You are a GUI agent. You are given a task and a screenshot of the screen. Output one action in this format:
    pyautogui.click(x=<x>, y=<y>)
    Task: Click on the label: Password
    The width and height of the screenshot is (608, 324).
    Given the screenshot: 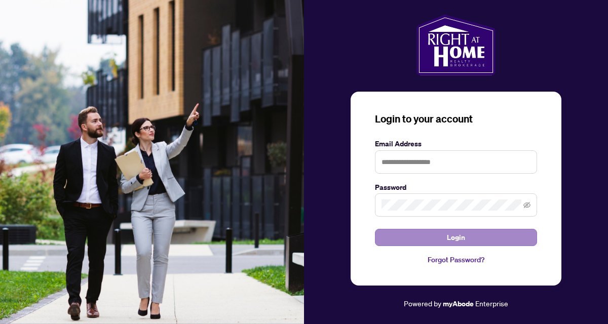 What is the action you would take?
    pyautogui.click(x=456, y=187)
    